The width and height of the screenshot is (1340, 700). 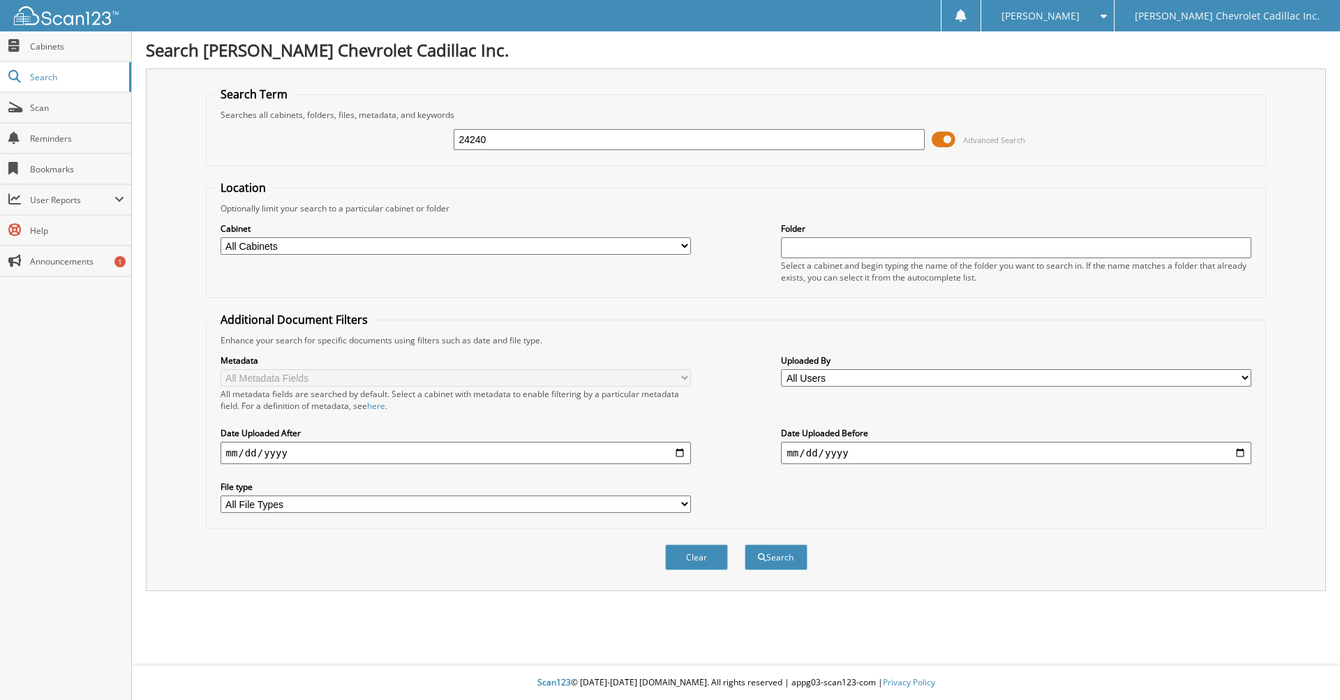 What do you see at coordinates (1016, 228) in the screenshot?
I see `label: Folder` at bounding box center [1016, 228].